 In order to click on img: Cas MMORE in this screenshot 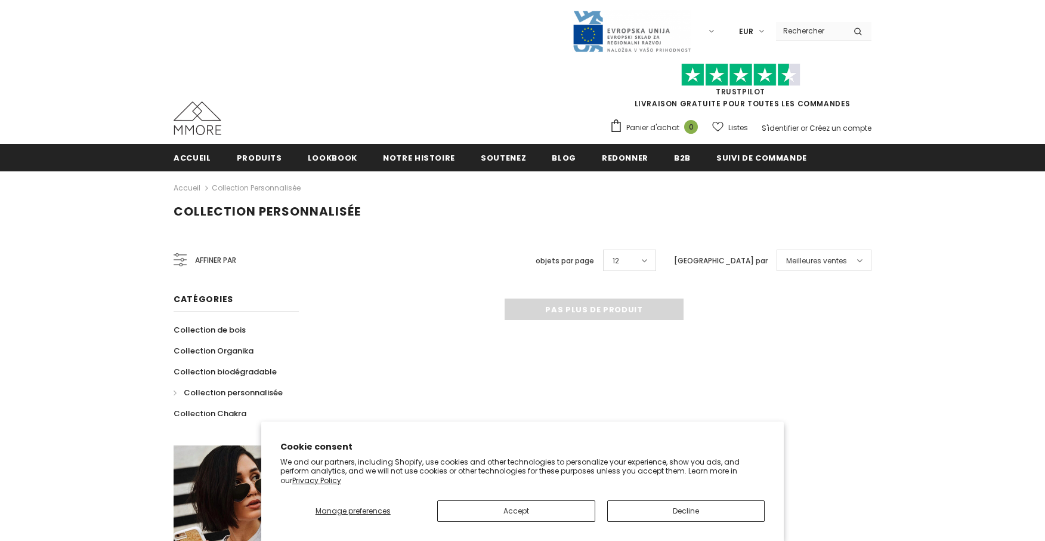, I will do `click(197, 118)`.